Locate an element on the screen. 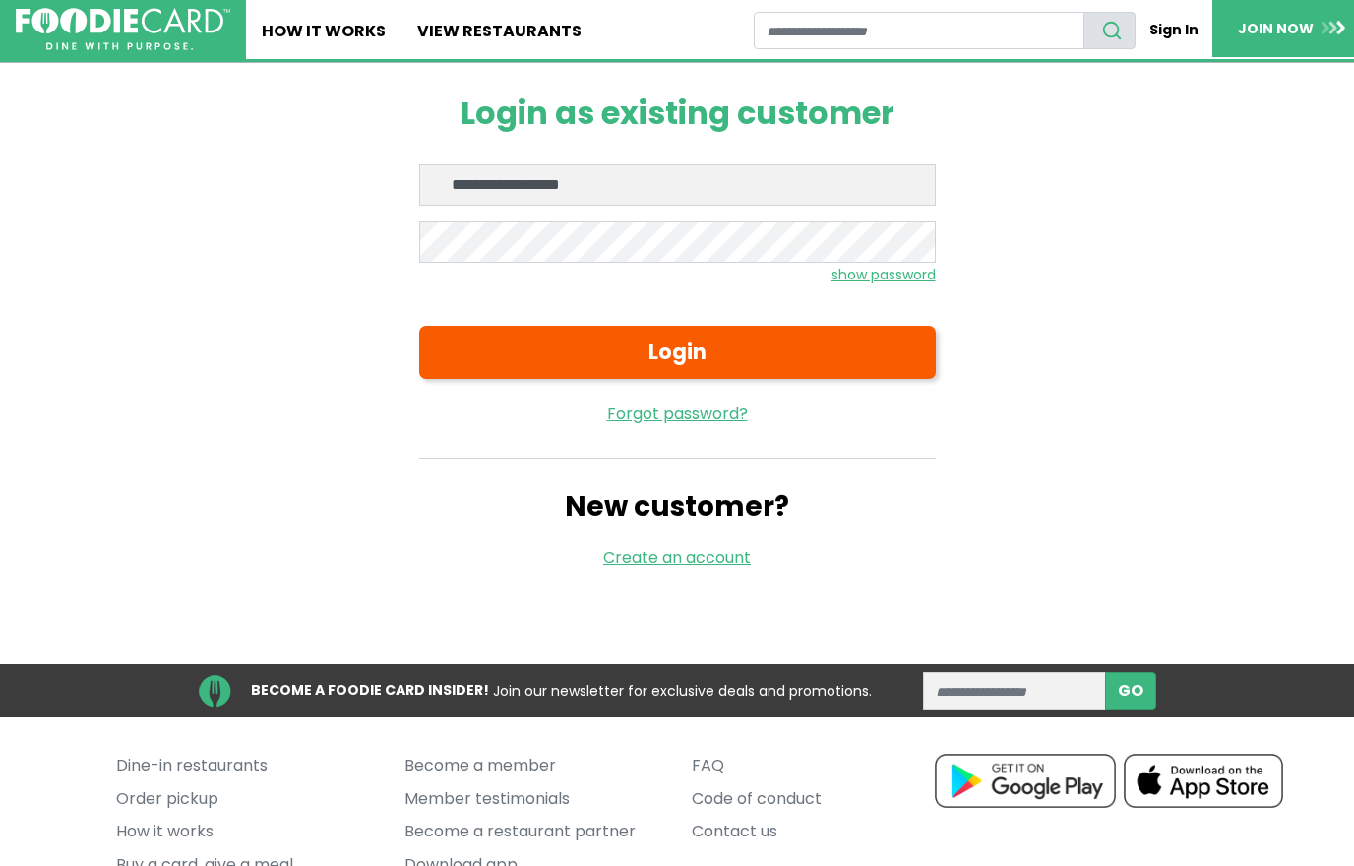  img: FoodieCard; Eat, Drink, Save, Donate is located at coordinates (123, 30).